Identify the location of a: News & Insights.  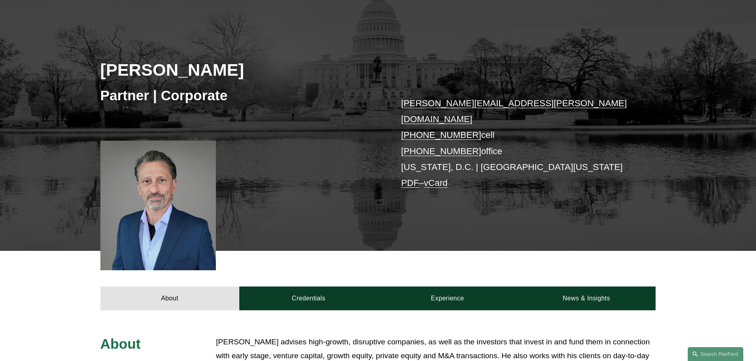
(586, 299).